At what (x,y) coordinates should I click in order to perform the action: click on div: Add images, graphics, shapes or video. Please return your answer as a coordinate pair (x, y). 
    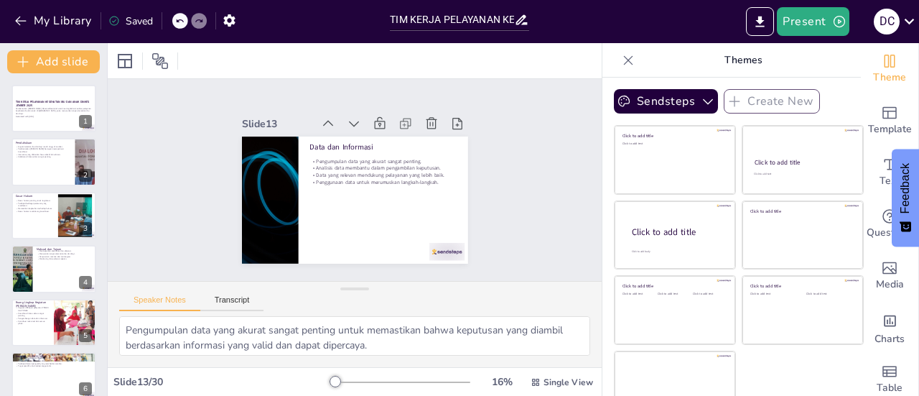
    Looking at the image, I should click on (889, 276).